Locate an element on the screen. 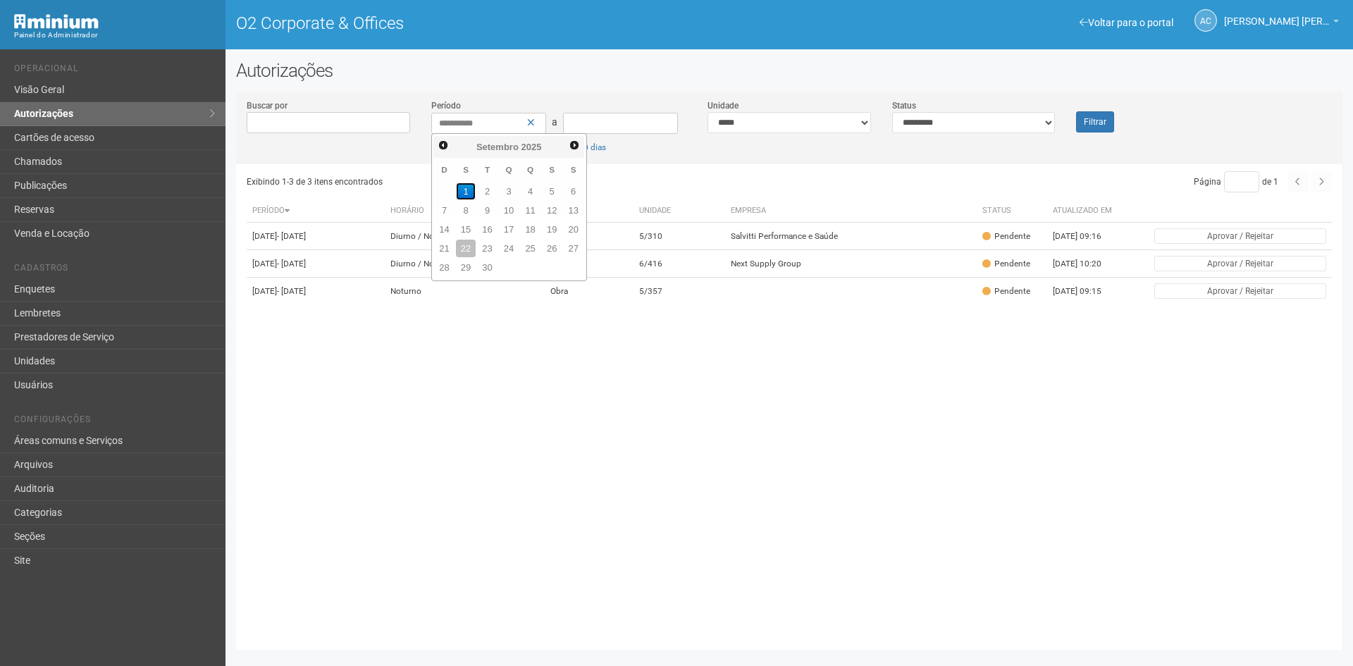 The image size is (1353, 666). span: Quinta is located at coordinates (530, 169).